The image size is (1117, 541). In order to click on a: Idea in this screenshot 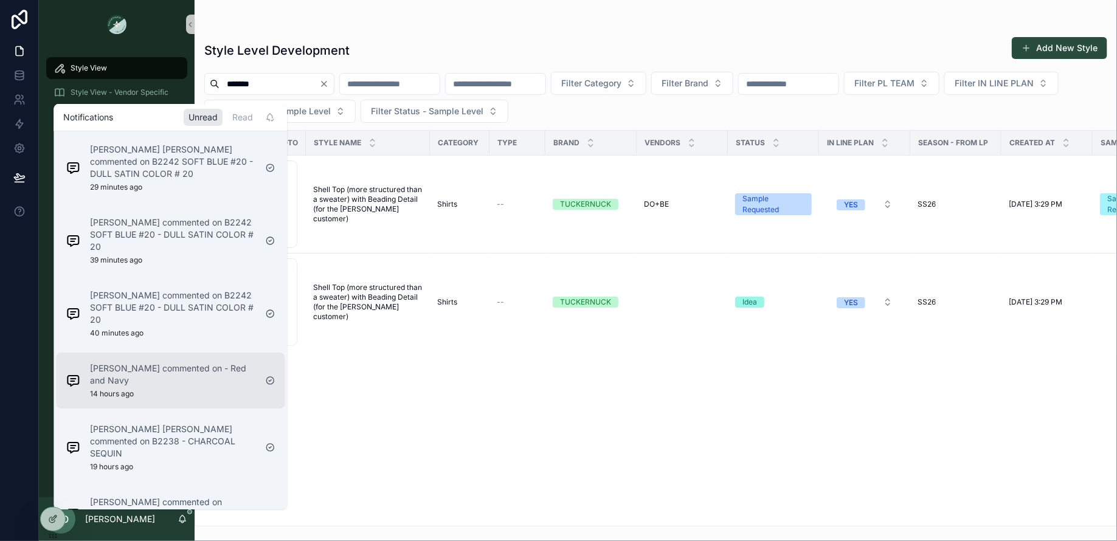, I will do `click(774, 302)`.